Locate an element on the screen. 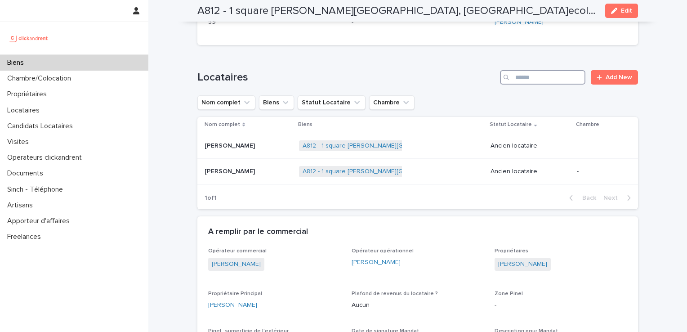 Image resolution: width=687 pixels, height=332 pixels. span: Propriétaire Principal is located at coordinates (235, 294).